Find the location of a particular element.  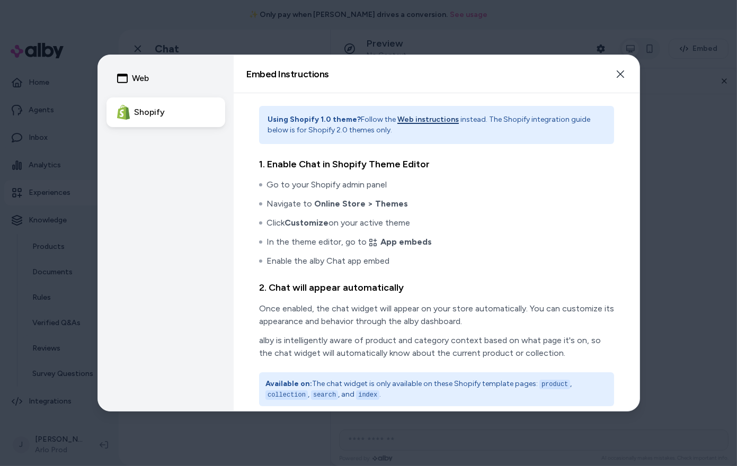

p: Follow the instead. The Shopify integration guide below is for Shopify 2.0 themes only. is located at coordinates (437, 125).